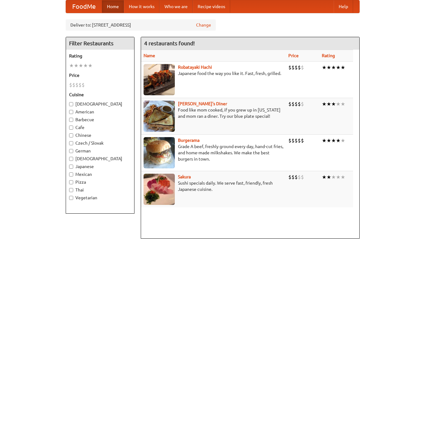 The width and height of the screenshot is (425, 442). I want to click on a: Help, so click(343, 7).